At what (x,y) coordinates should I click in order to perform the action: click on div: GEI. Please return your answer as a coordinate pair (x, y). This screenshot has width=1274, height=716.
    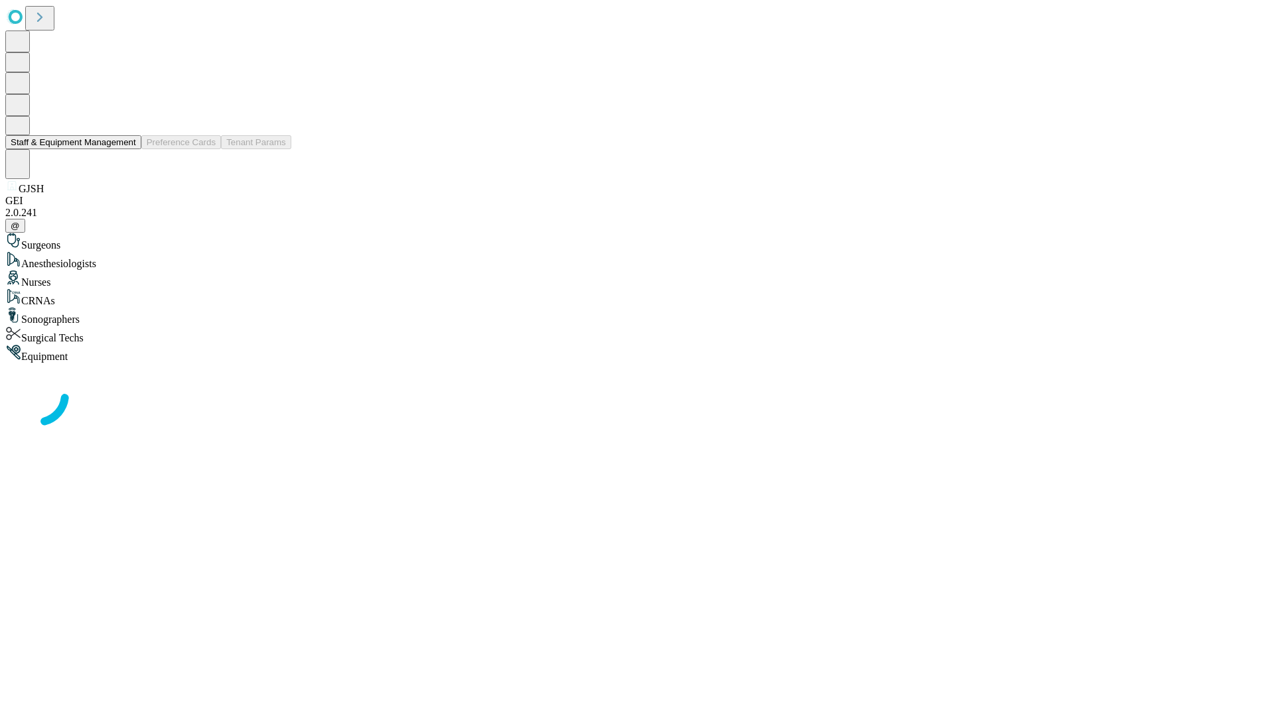
    Looking at the image, I should click on (637, 201).